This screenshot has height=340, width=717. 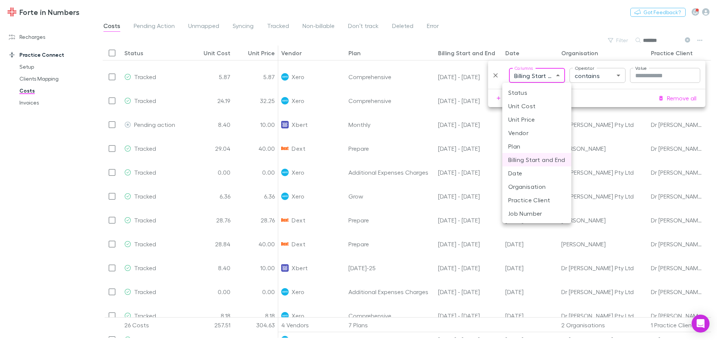 What do you see at coordinates (537, 187) in the screenshot?
I see `li: Organisation` at bounding box center [537, 187].